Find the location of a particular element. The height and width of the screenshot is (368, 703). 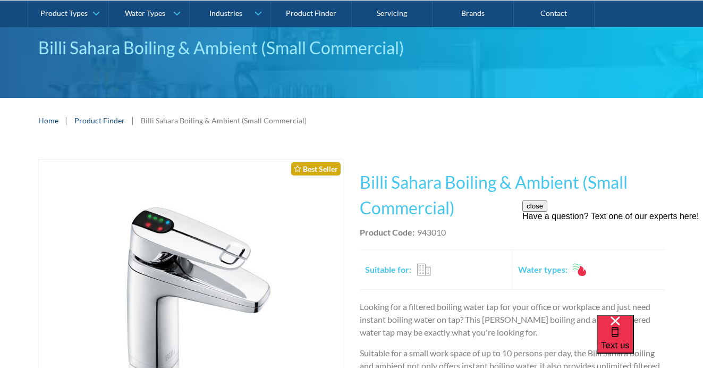

h2: Water types: is located at coordinates (543, 269).